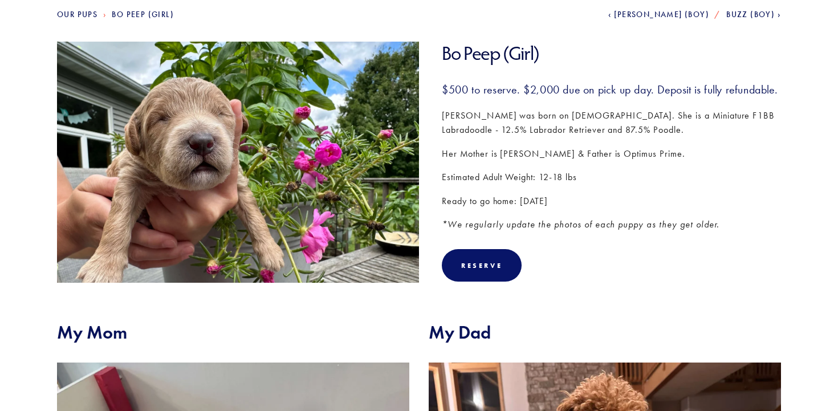 The image size is (838, 411). What do you see at coordinates (580, 224) in the screenshot?
I see `em: *We regularly update the photos of each puppy as they get older.` at bounding box center [580, 224].